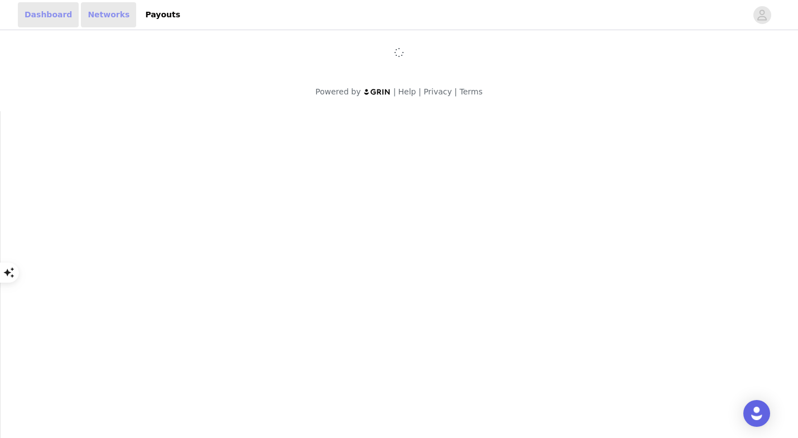 This screenshot has width=798, height=438. I want to click on a: Networks, so click(108, 15).